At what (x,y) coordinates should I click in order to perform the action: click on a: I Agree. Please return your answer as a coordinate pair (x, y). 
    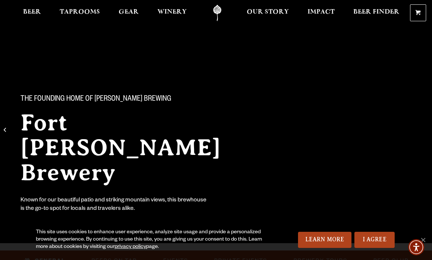
    Looking at the image, I should click on (375, 240).